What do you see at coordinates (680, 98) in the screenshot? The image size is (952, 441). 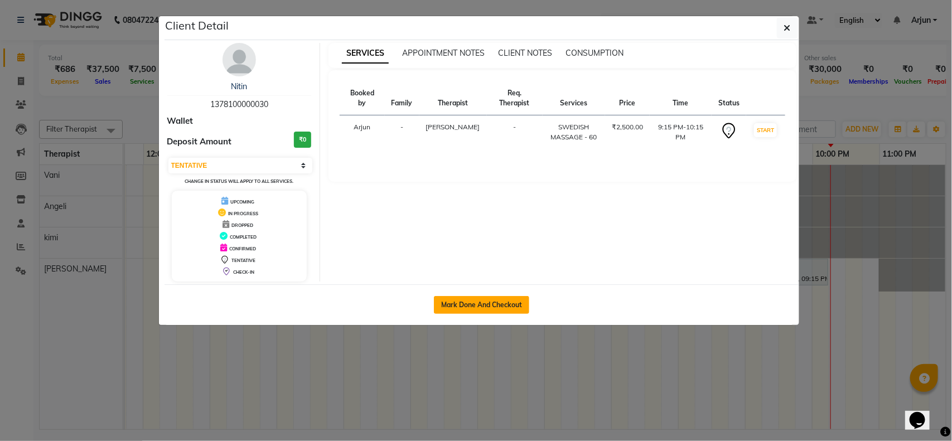 I see `th: Time` at bounding box center [680, 98].